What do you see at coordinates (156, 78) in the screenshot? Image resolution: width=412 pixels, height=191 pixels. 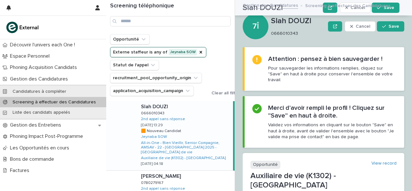 I see `button: recruitment_pool_opportunity_origin` at bounding box center [156, 78].